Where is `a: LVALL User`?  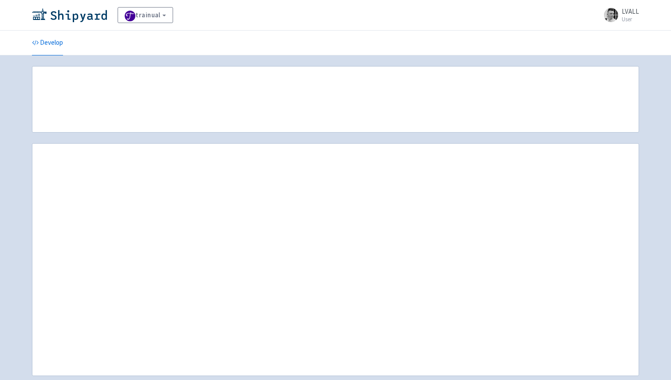
a: LVALL User is located at coordinates (618, 15).